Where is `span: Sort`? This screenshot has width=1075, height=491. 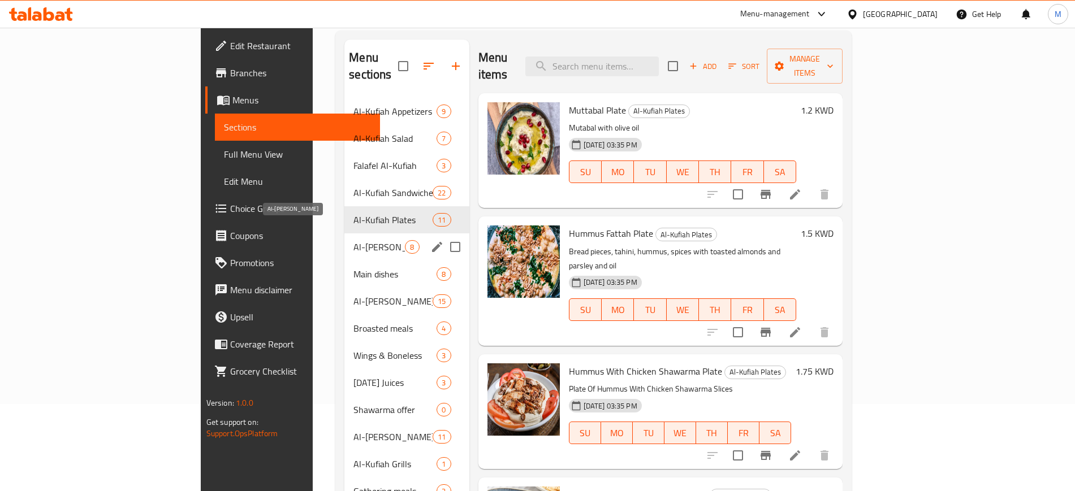 span: Sort is located at coordinates (744, 66).